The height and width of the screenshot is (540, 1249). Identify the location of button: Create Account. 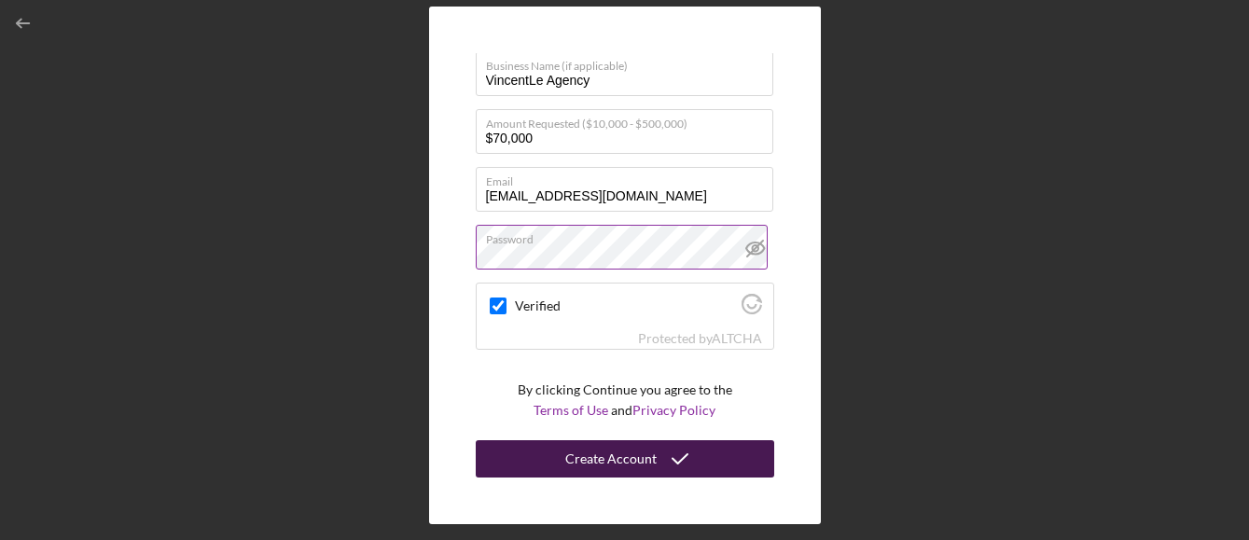
(625, 459).